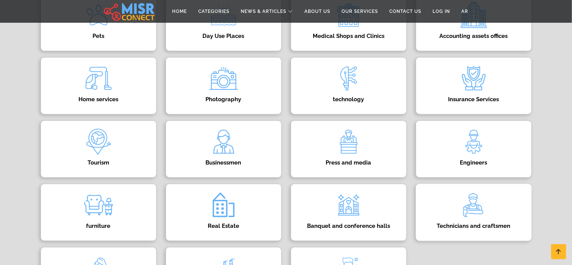 This screenshot has width=572, height=265. I want to click on a: Log in, so click(442, 11).